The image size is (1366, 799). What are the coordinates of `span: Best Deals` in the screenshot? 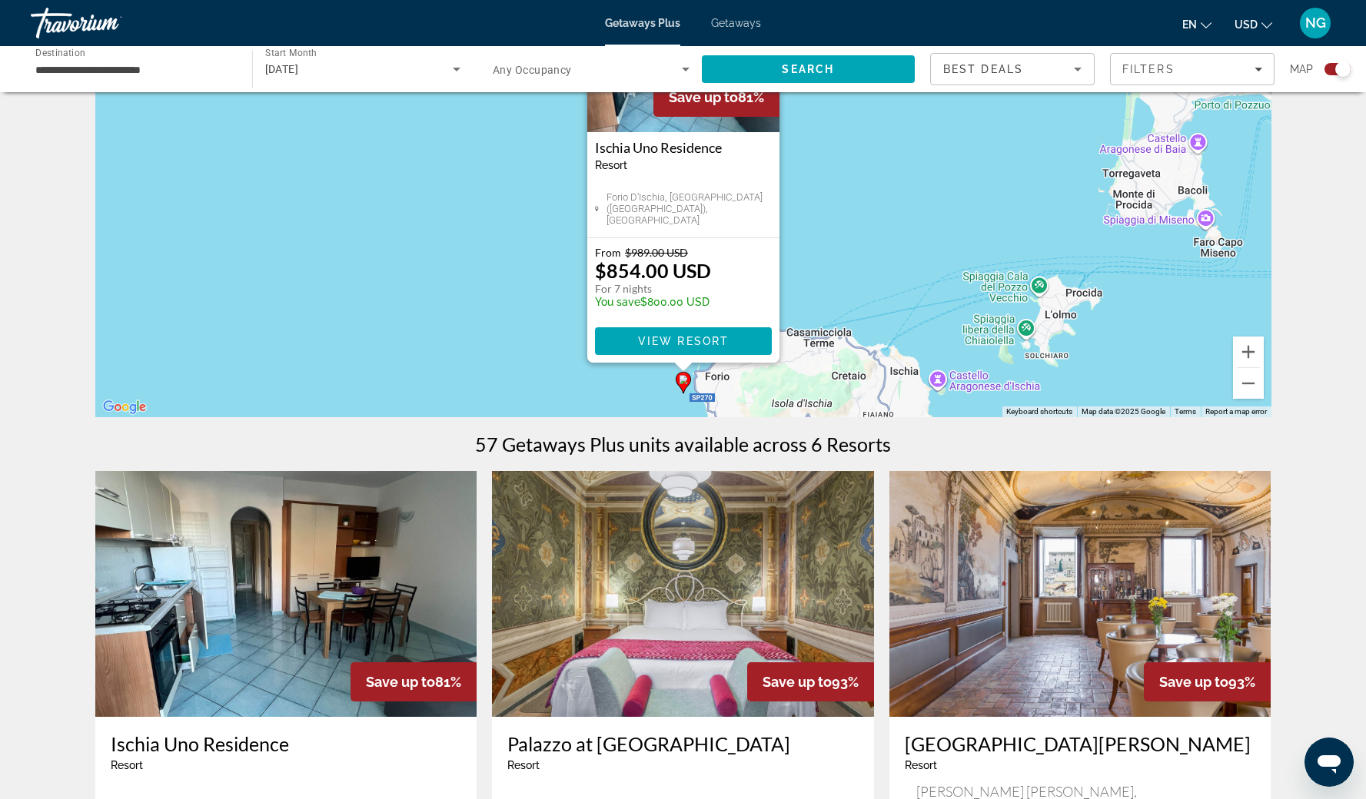 It's located at (983, 69).